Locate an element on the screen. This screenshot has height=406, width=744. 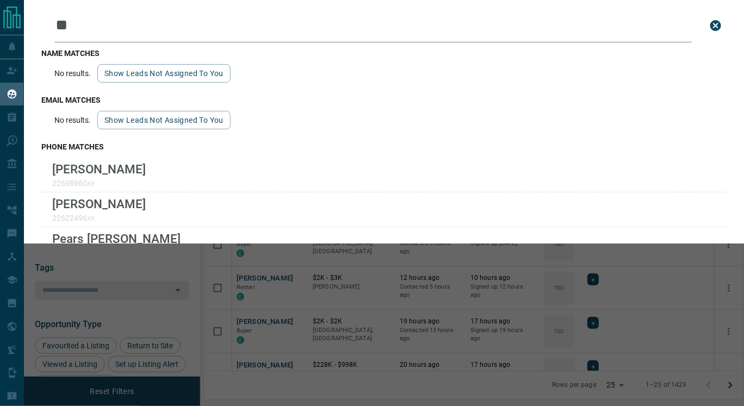
h3: phone matches is located at coordinates (384, 147).